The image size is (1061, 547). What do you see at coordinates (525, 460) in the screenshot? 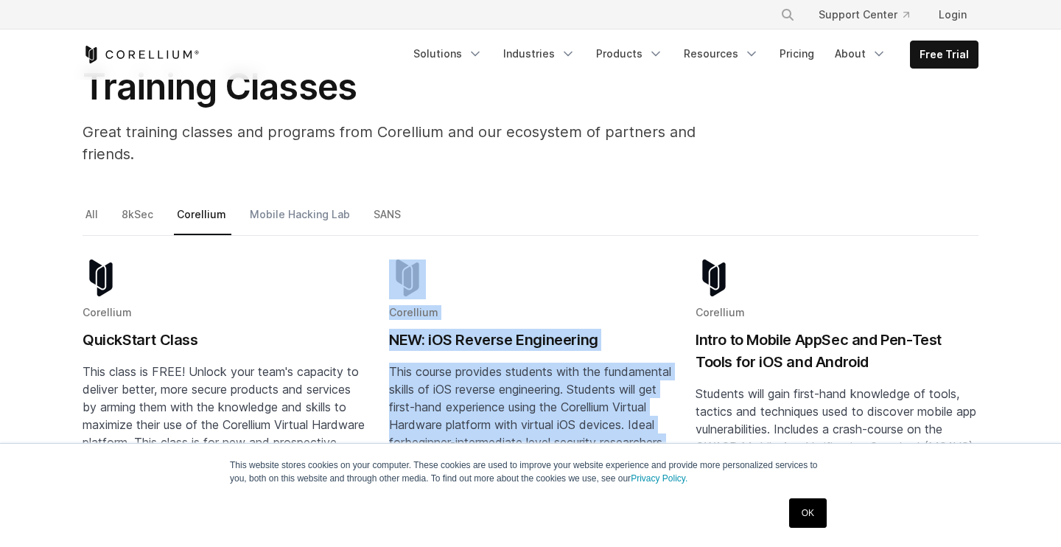
I see `span: beginner-intermediate level security researchers and developers interested in iOS internals and r...` at bounding box center [525, 460].